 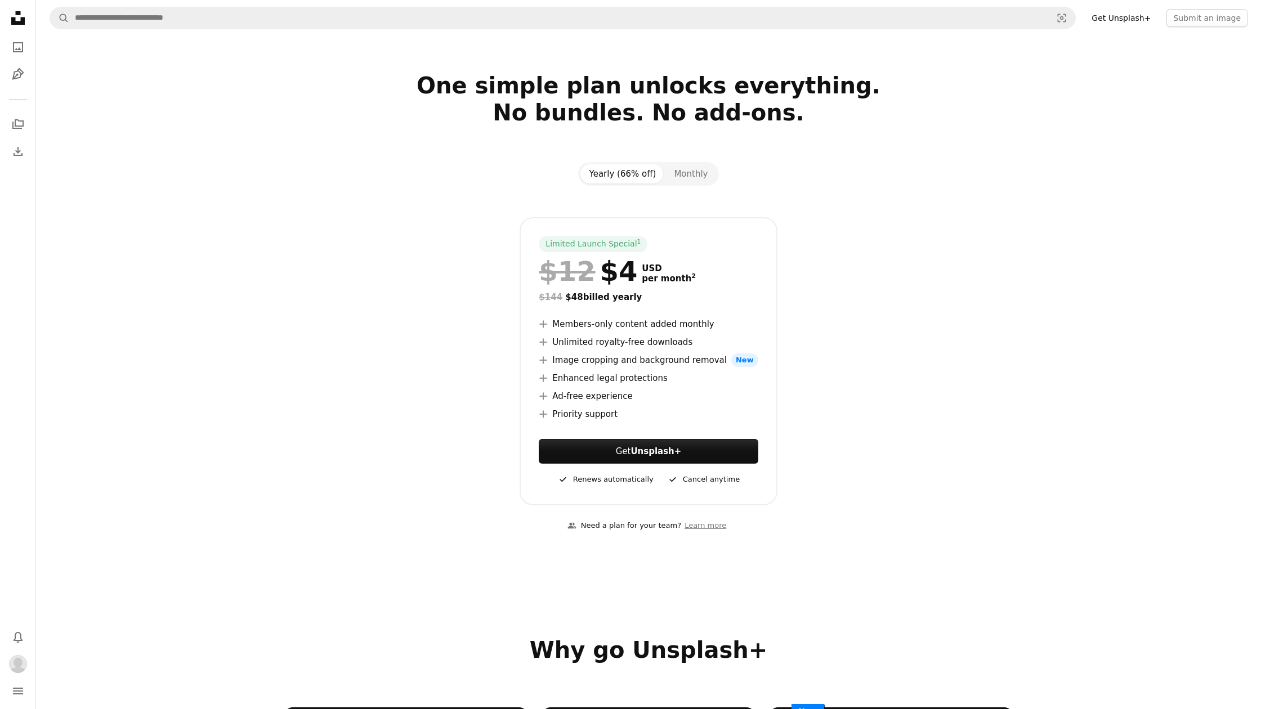 What do you see at coordinates (18, 691) in the screenshot?
I see `button: Menu` at bounding box center [18, 691].